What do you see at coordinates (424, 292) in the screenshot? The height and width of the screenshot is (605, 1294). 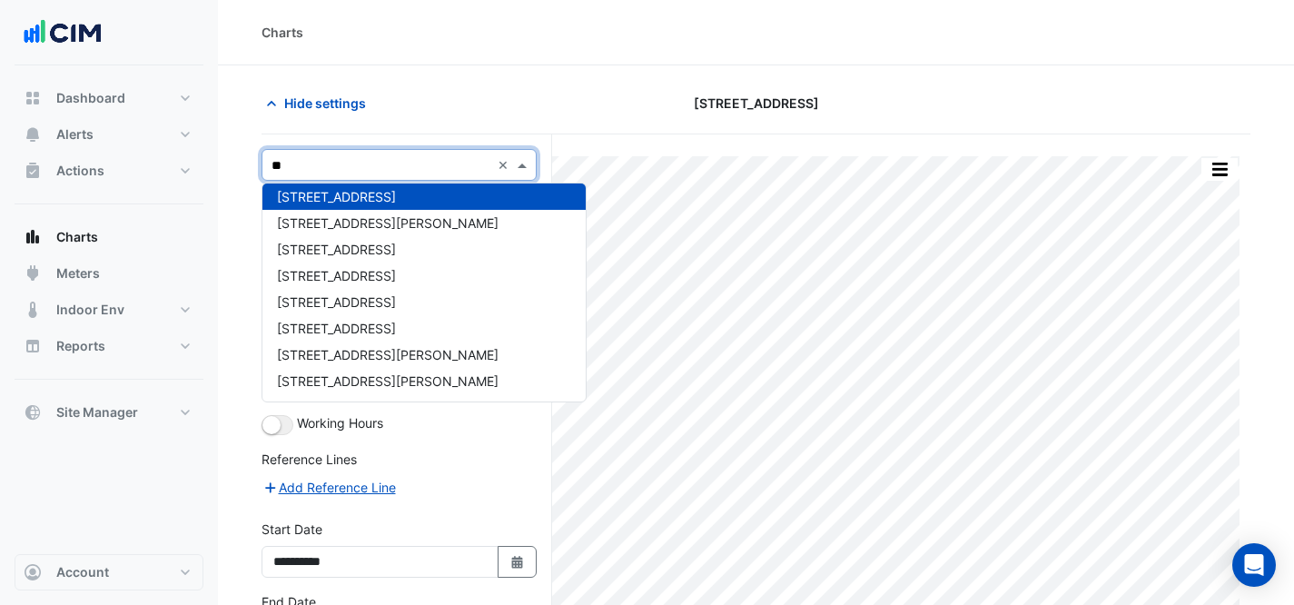 I see `ng-dropdown-panel: Options list` at bounding box center [424, 292].